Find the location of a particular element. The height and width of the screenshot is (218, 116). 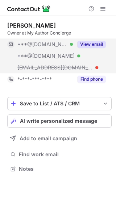

button: Add to email campaign is located at coordinates (60, 139).